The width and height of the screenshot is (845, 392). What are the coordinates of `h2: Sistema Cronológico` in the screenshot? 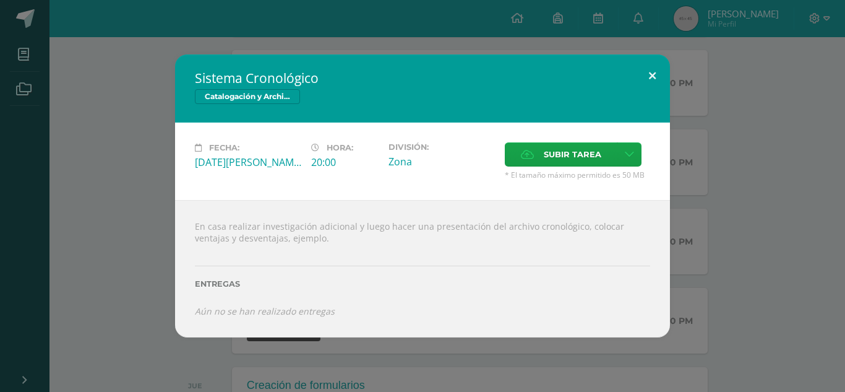 It's located at (422, 78).